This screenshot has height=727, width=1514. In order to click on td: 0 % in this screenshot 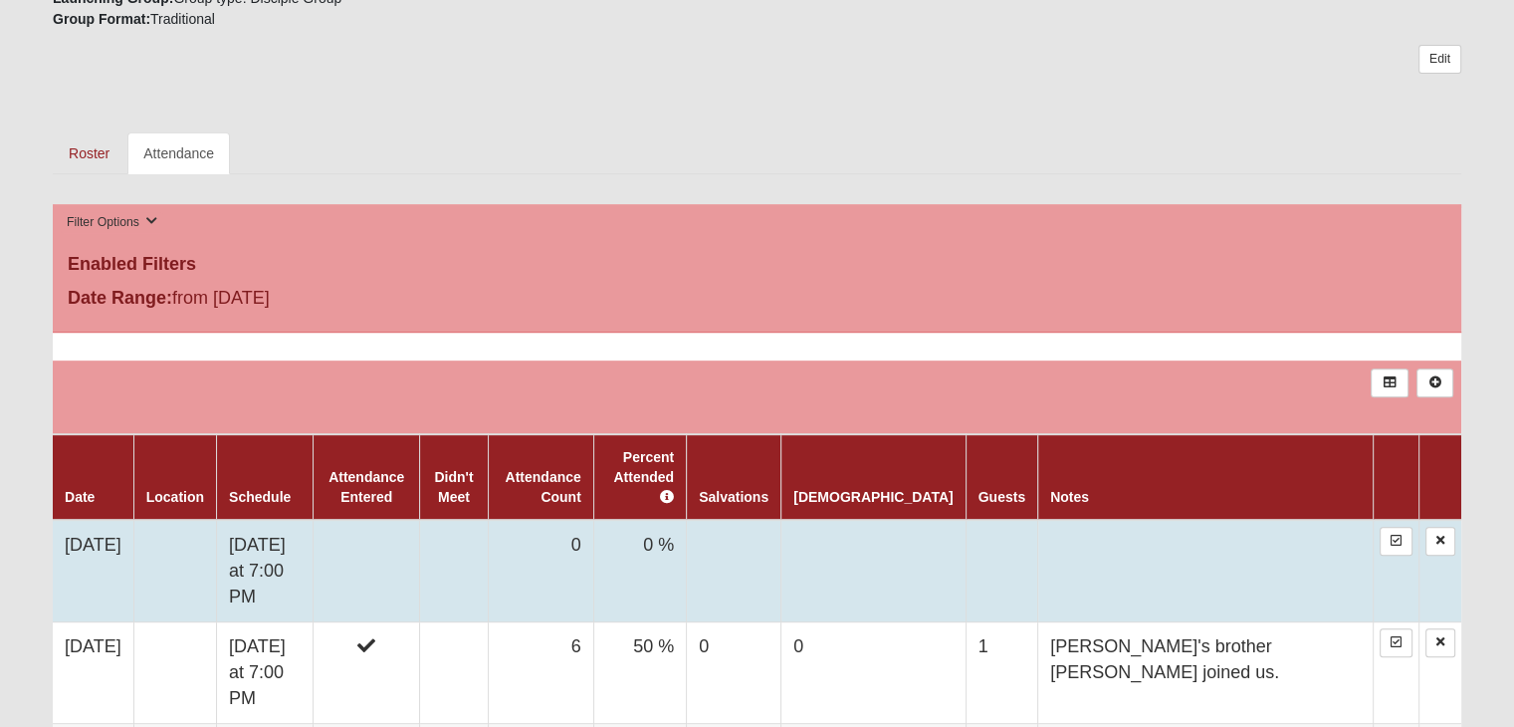, I will do `click(639, 570)`.